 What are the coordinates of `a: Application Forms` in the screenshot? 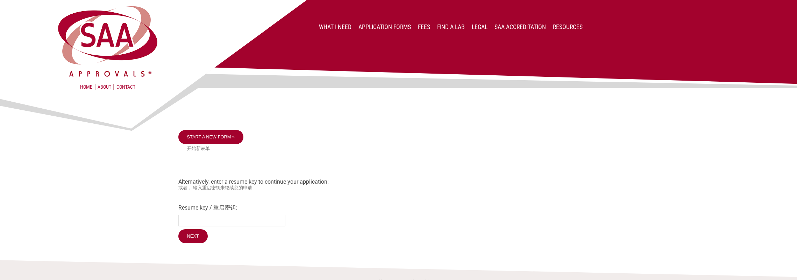 It's located at (385, 27).